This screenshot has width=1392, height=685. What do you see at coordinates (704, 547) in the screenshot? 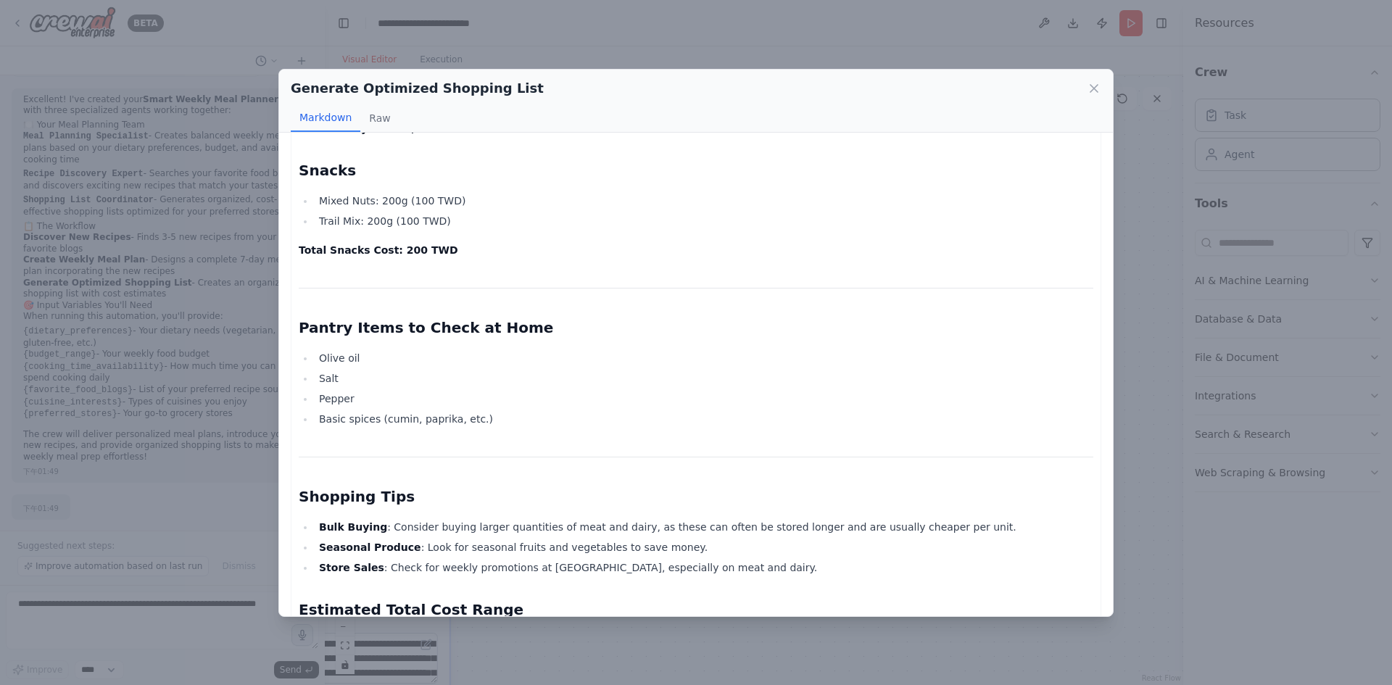
I see `li: : Look for seasonal fruits and vegetables to save money.` at bounding box center [704, 547].